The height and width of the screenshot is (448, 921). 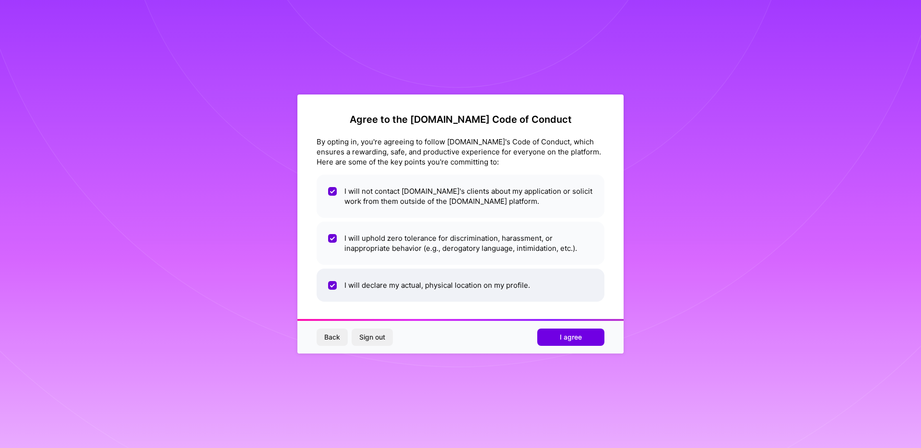 What do you see at coordinates (571, 337) in the screenshot?
I see `span: I agree` at bounding box center [571, 337].